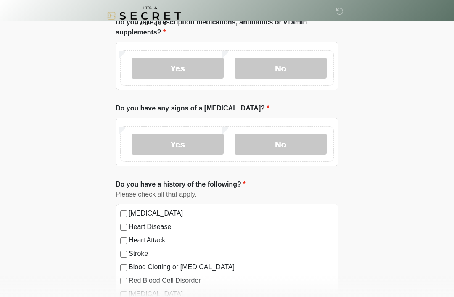 This screenshot has width=454, height=297. What do you see at coordinates (231, 240) in the screenshot?
I see `label: Heart Attack` at bounding box center [231, 240].